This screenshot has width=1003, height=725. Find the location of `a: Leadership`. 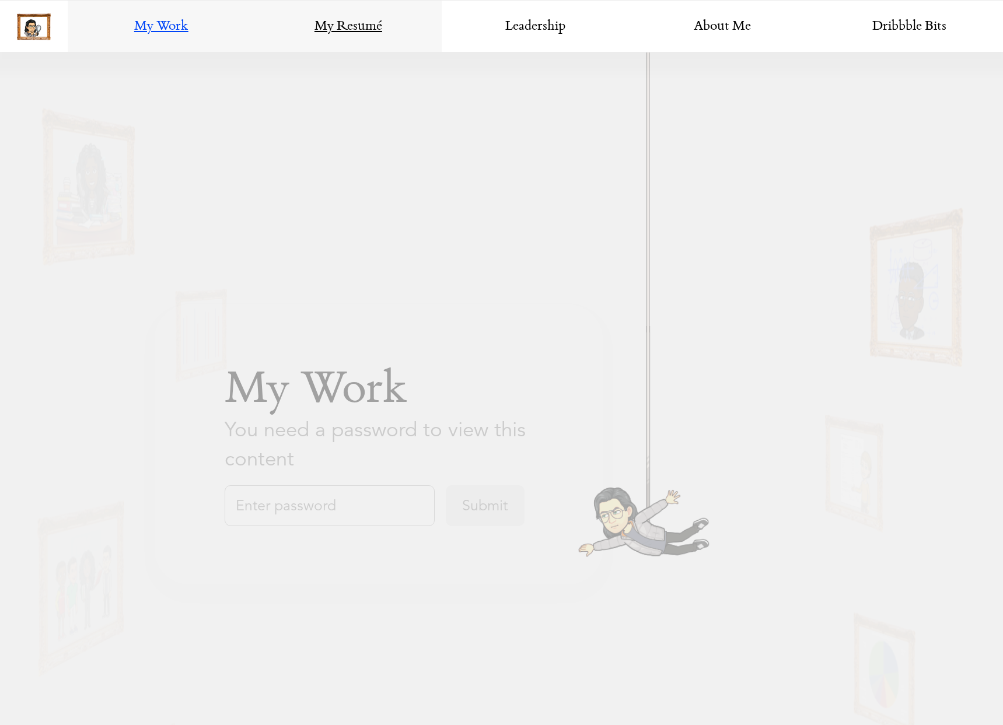

a: Leadership is located at coordinates (535, 27).